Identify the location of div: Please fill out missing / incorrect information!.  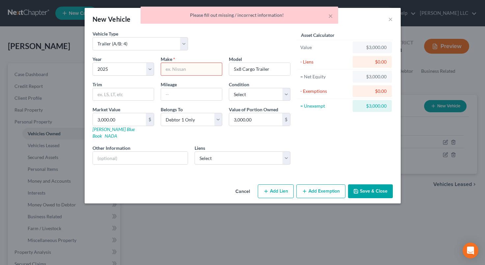
(239, 15).